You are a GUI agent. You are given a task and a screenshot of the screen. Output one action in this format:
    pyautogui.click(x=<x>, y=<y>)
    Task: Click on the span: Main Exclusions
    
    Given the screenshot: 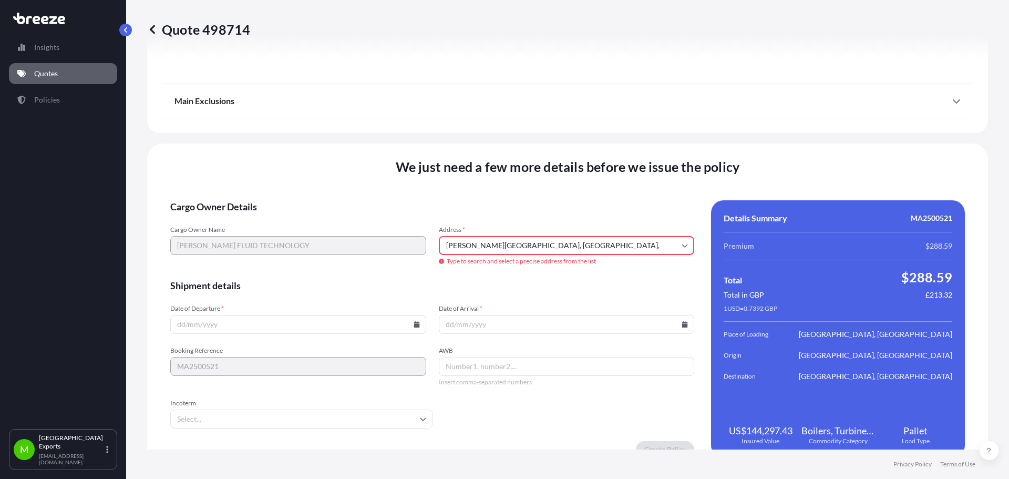 What is the action you would take?
    pyautogui.click(x=205, y=101)
    